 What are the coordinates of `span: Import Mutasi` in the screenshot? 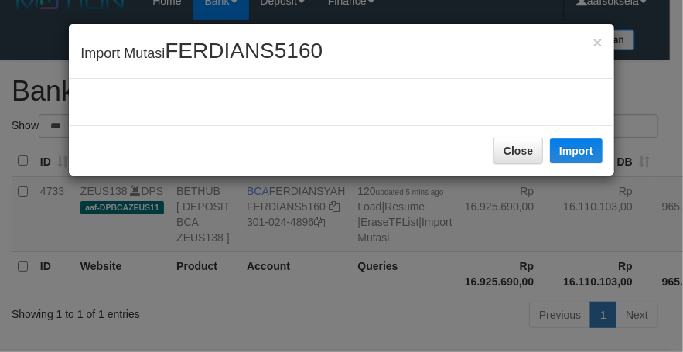 It's located at (201, 53).